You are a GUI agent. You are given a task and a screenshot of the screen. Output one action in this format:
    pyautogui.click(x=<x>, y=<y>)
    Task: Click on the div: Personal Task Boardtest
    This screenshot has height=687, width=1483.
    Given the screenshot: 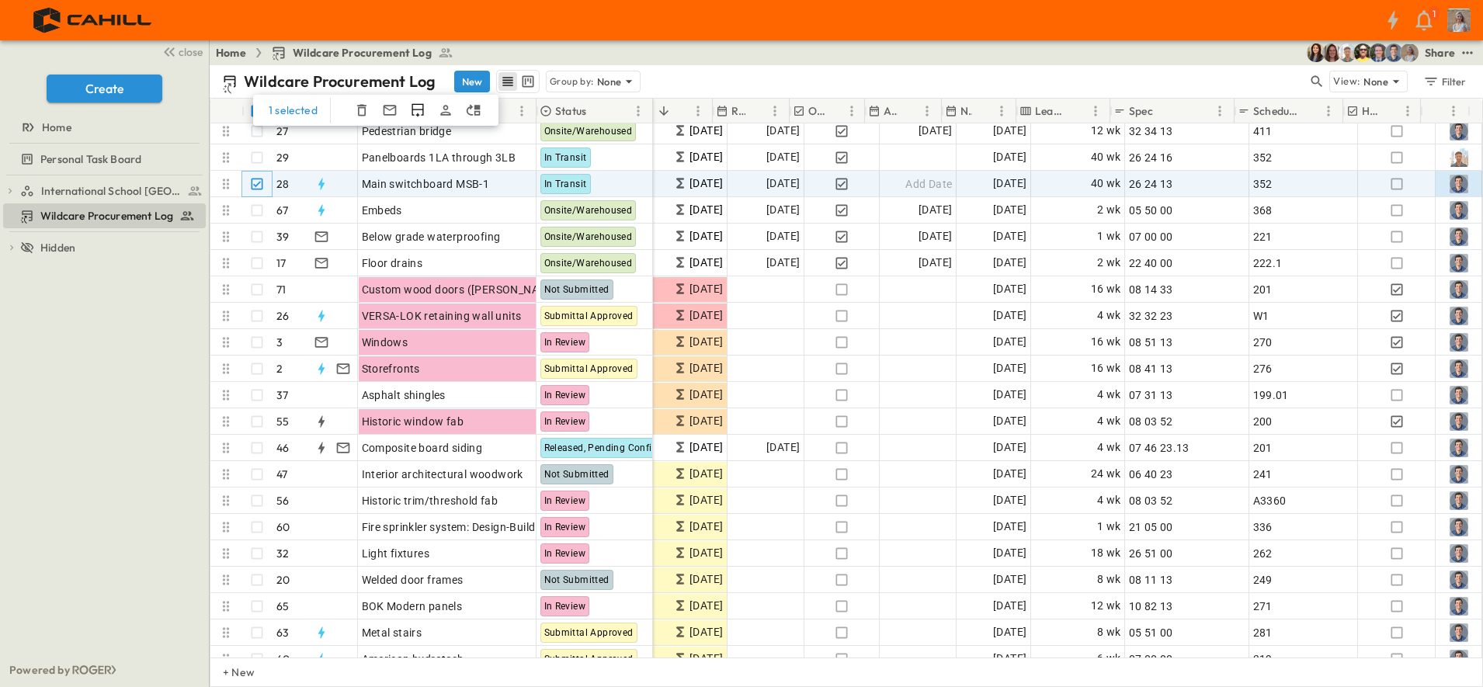 What is the action you would take?
    pyautogui.click(x=104, y=159)
    